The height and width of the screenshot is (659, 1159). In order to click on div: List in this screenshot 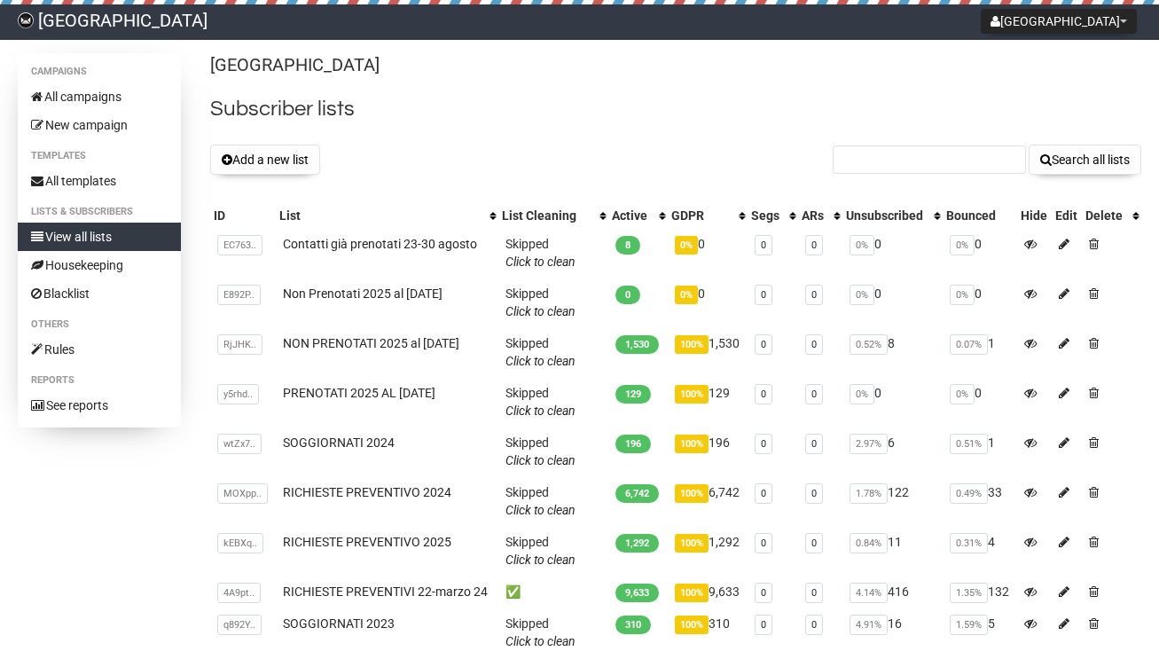, I will do `click(380, 215)`.